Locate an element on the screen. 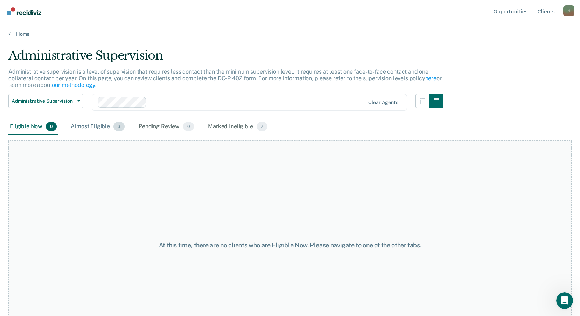 Image resolution: width=580 pixels, height=316 pixels. img: Profile image for Naomi is located at coordinates (76, 18).